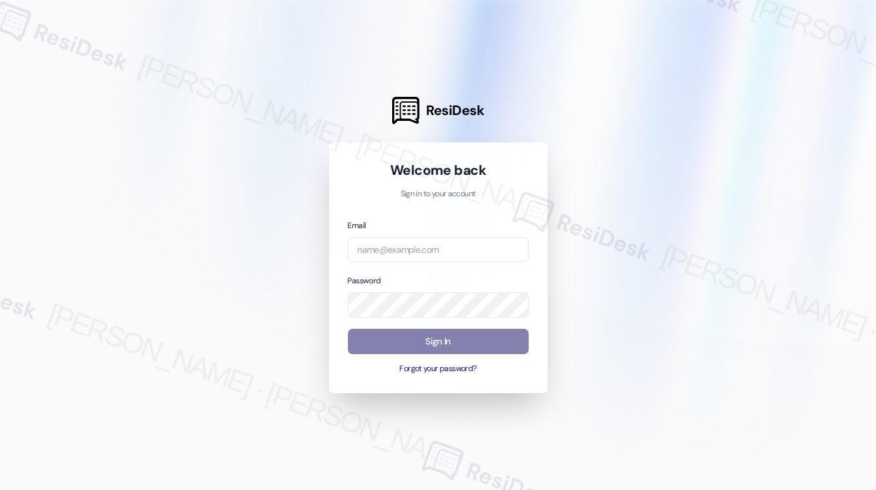 The height and width of the screenshot is (490, 876). What do you see at coordinates (438, 170) in the screenshot?
I see `h1: Welcome back` at bounding box center [438, 170].